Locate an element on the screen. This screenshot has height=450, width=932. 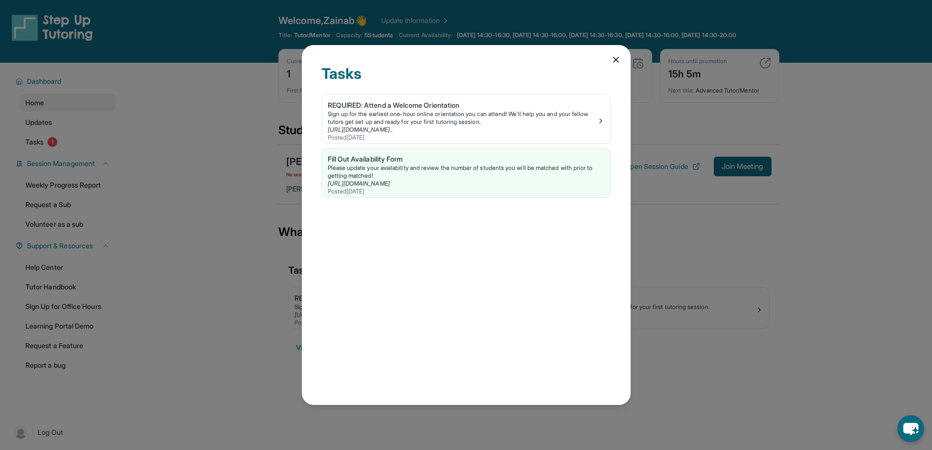
a: Fill Out Availability FormPlease update your availability and review the number of students you w... is located at coordinates (466, 173).